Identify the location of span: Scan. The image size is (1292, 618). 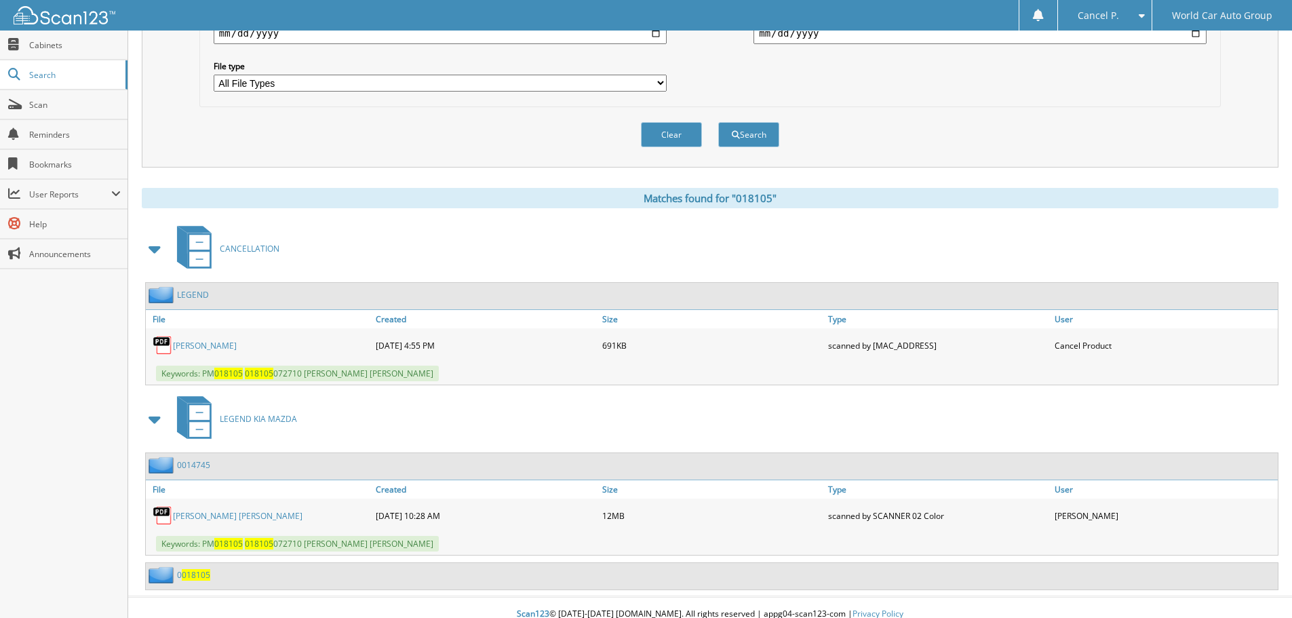
(75, 104).